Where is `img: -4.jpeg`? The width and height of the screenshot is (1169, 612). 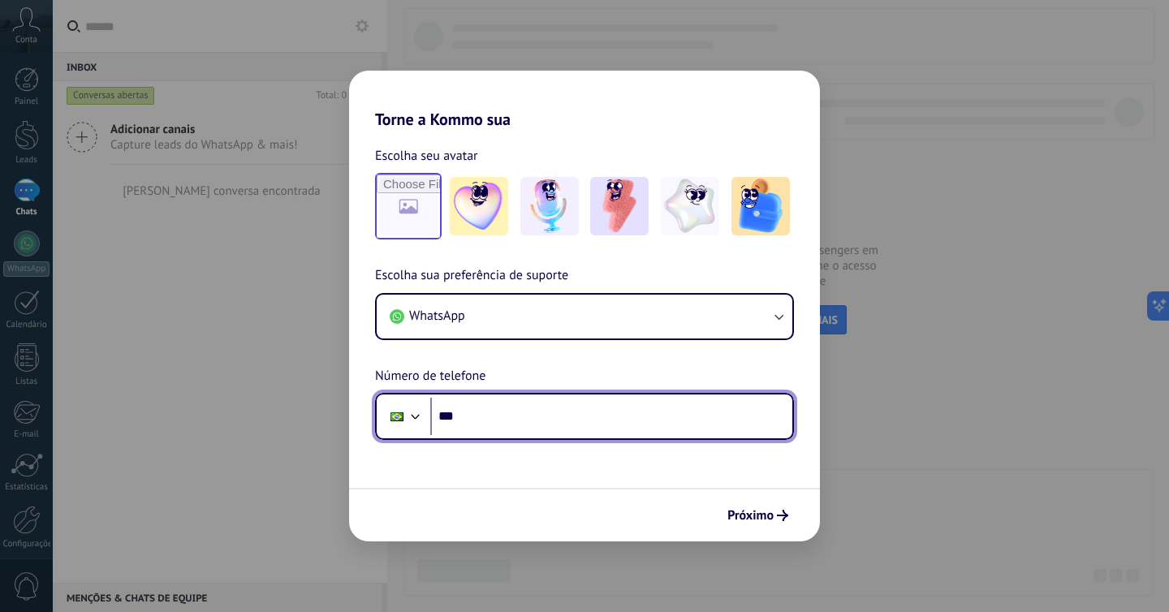
img: -4.jpeg is located at coordinates (690, 206).